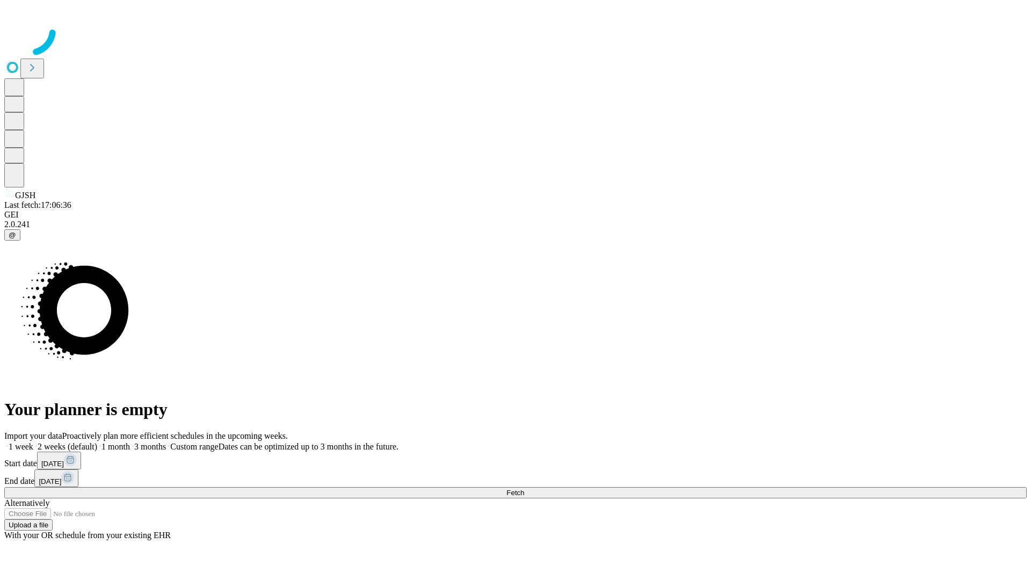 The width and height of the screenshot is (1031, 580). I want to click on div: End date, so click(516, 478).